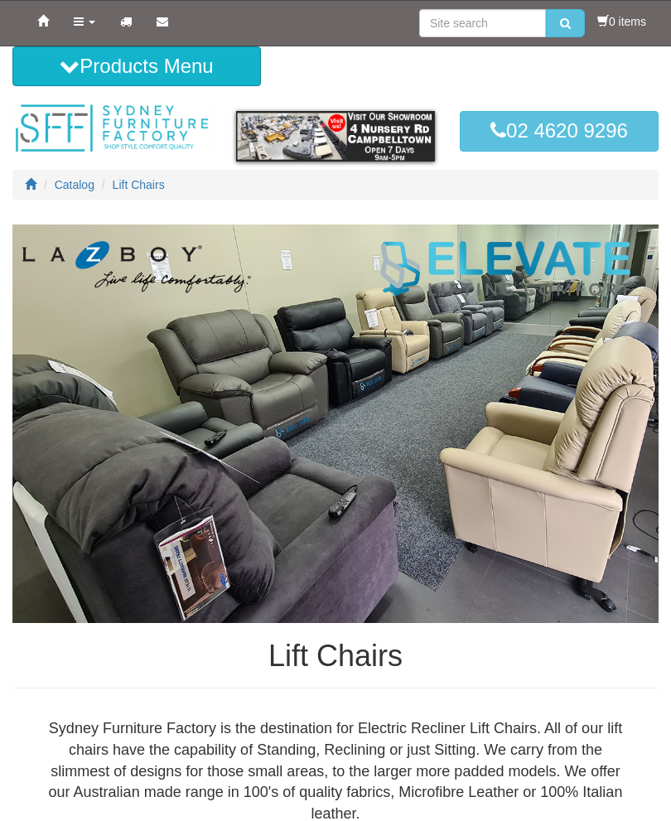 The width and height of the screenshot is (671, 821). What do you see at coordinates (75, 185) in the screenshot?
I see `a: Catalog` at bounding box center [75, 185].